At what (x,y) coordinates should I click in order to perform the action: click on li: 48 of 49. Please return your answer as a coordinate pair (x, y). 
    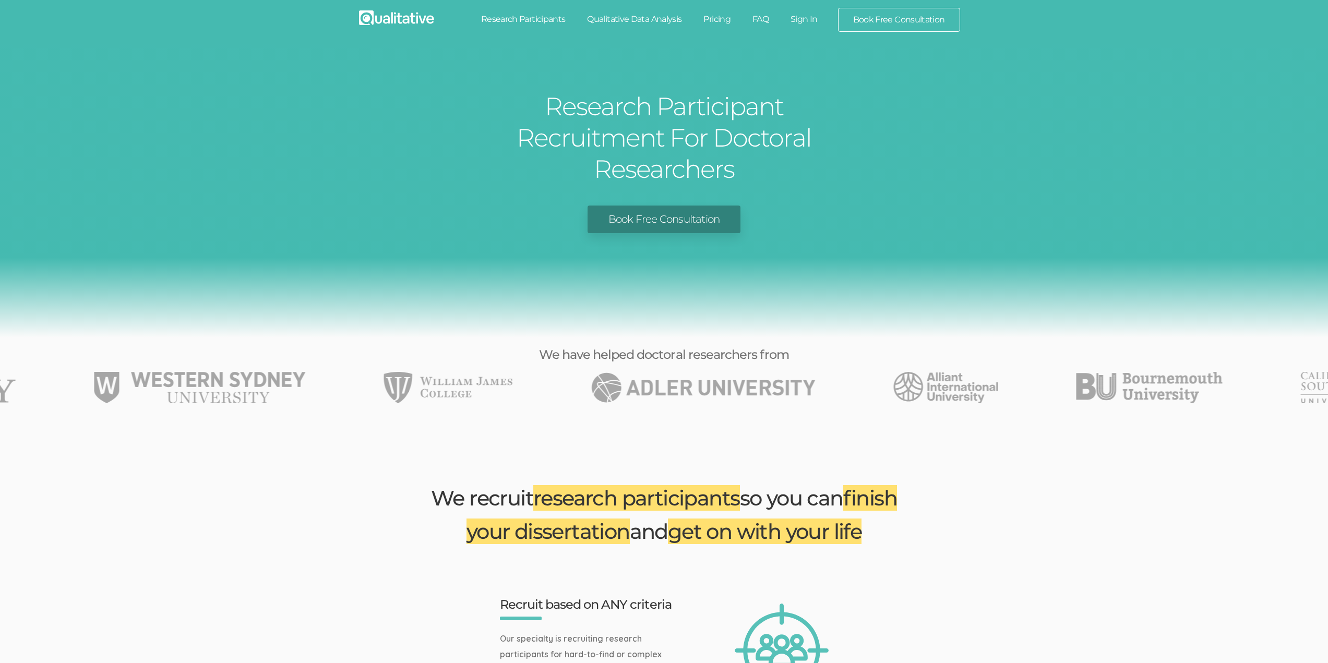
    Looking at the image, I should click on (200, 388).